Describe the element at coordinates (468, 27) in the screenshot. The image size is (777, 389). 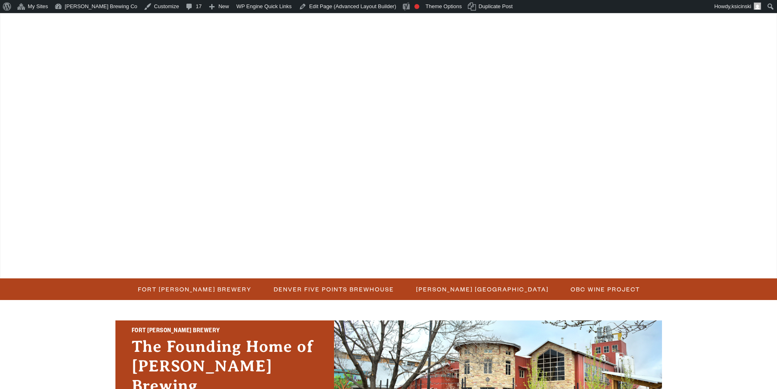
I see `span: Our Story` at that location.